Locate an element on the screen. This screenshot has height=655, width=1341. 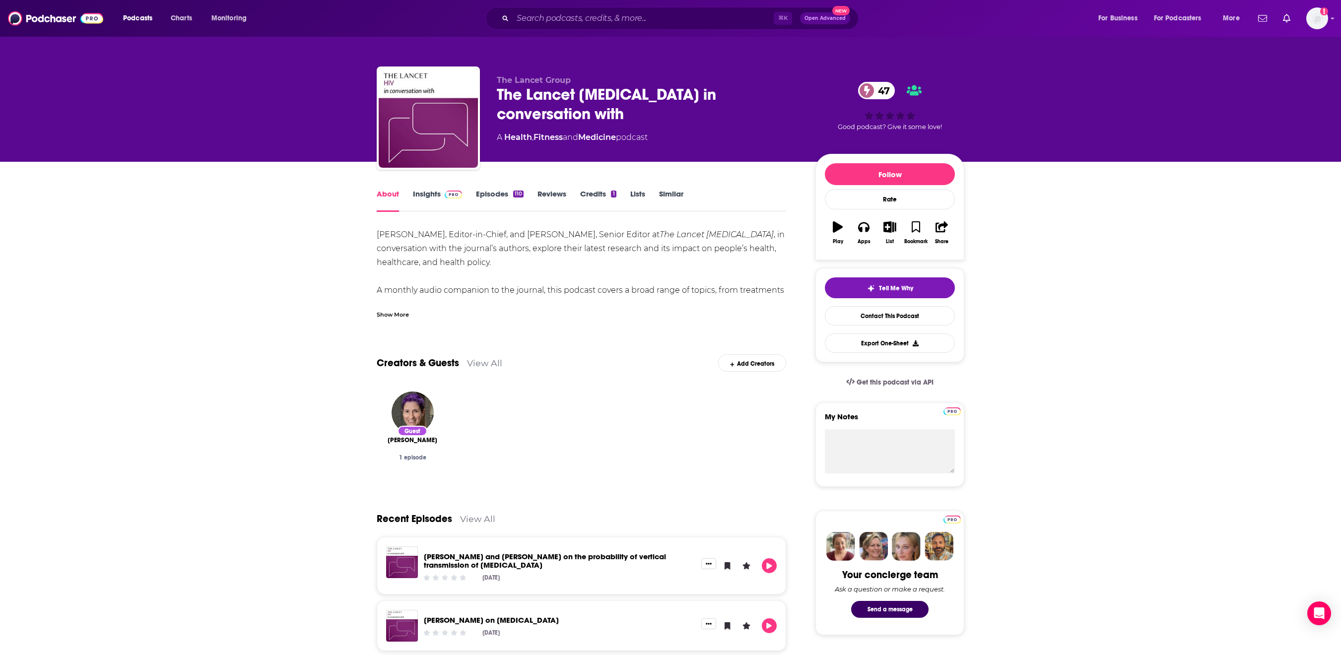
div: List is located at coordinates (890, 242).